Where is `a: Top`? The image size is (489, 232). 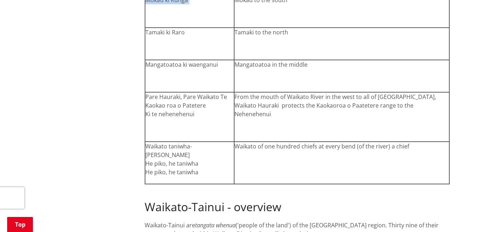
a: Top is located at coordinates (20, 224).